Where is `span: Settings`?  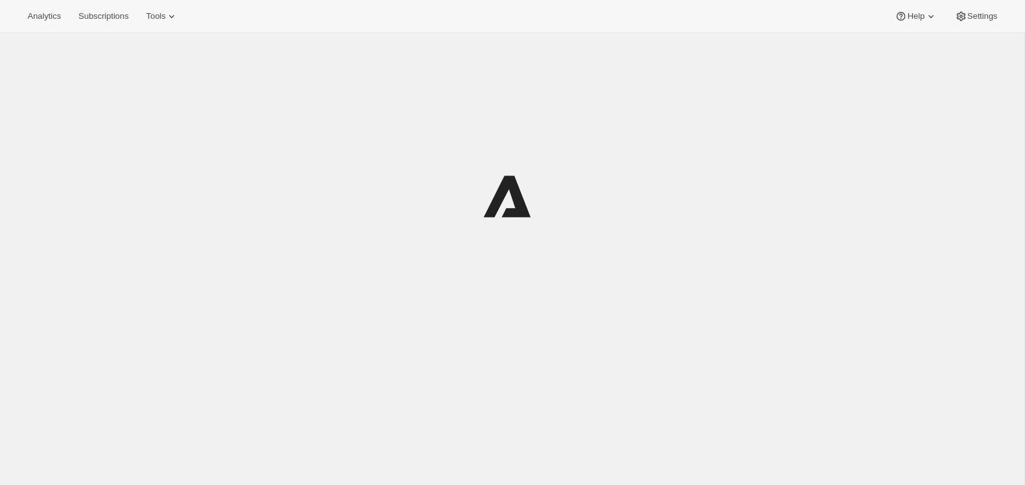
span: Settings is located at coordinates (982, 16).